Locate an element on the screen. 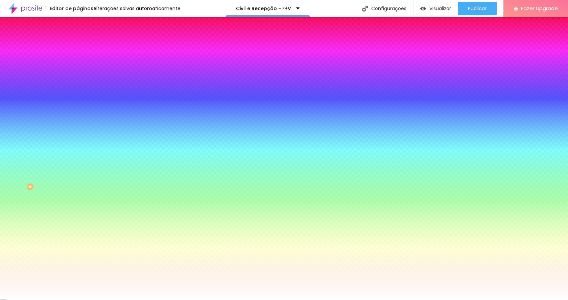 This screenshot has height=300, width=568. span: Publicar is located at coordinates (477, 8).